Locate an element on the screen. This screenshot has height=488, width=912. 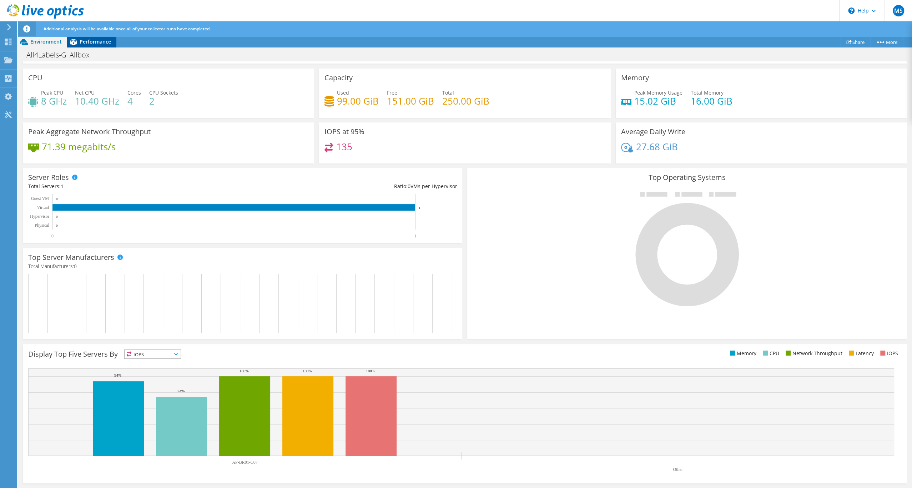
h3: Server Roles is located at coordinates (49, 177).